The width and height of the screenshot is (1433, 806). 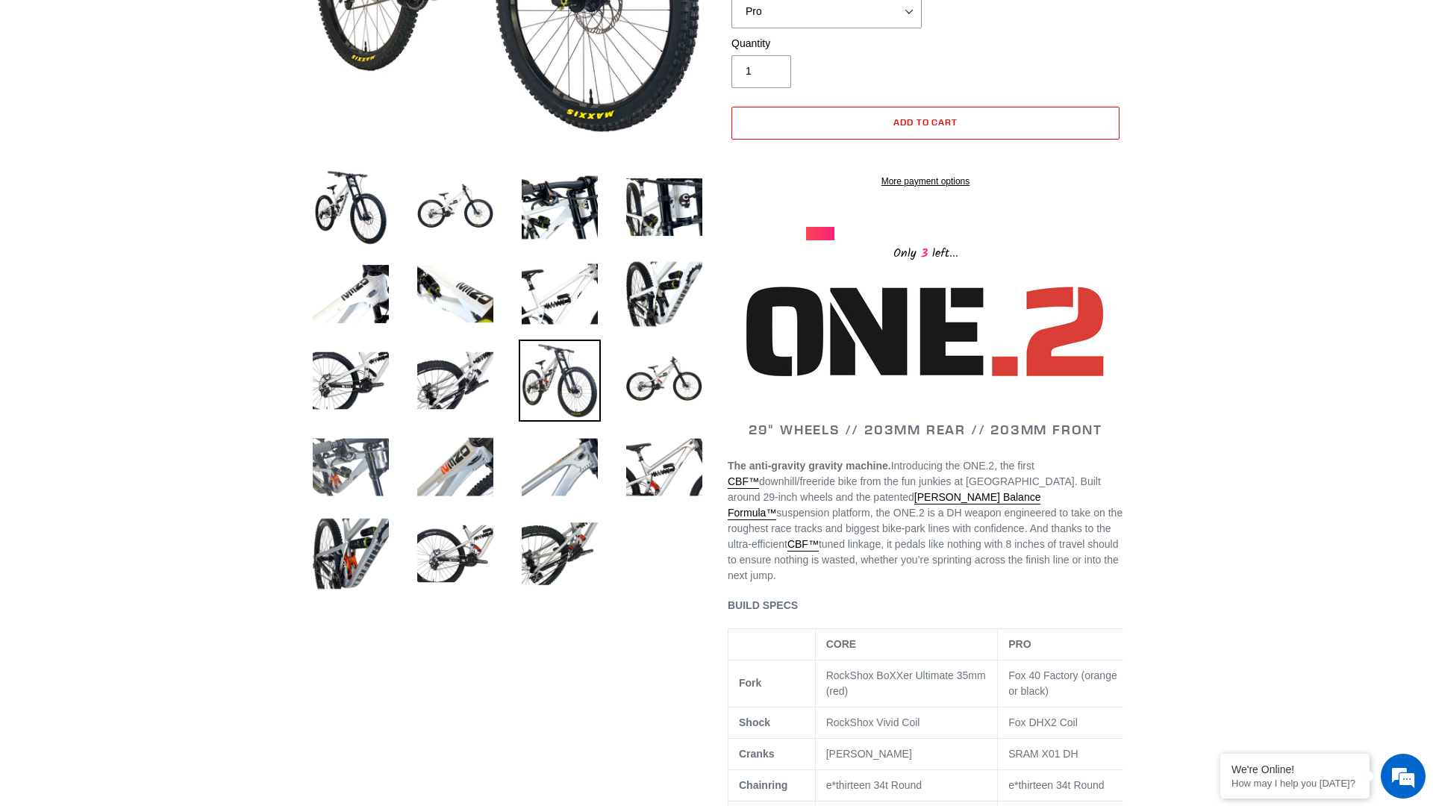 What do you see at coordinates (809, 466) in the screenshot?
I see `strong: The anti-gravity gravity machine.` at bounding box center [809, 466].